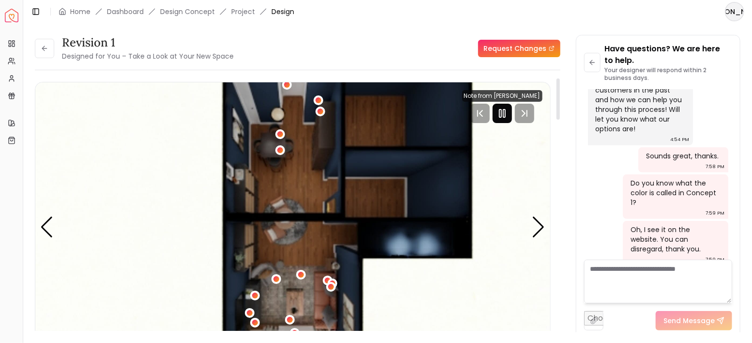  I want to click on p: Your designer will respond within 2 business days., so click(668, 74).